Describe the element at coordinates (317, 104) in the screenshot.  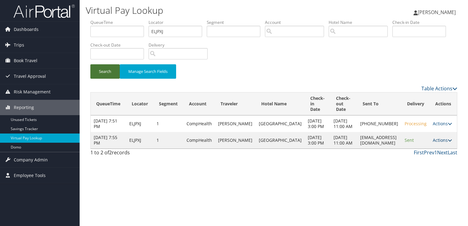
I see `th: Check-in Date: activate to sort column ascending` at that location.